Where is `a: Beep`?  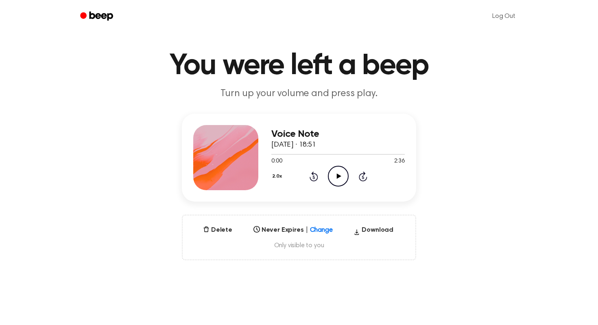 a: Beep is located at coordinates (97, 16).